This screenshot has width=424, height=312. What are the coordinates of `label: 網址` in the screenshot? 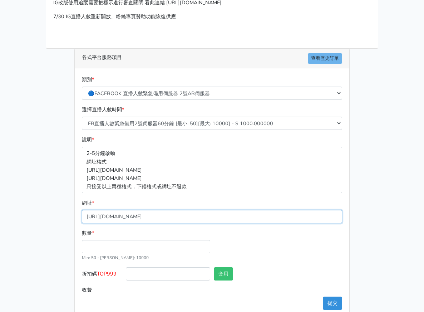 It's located at (88, 203).